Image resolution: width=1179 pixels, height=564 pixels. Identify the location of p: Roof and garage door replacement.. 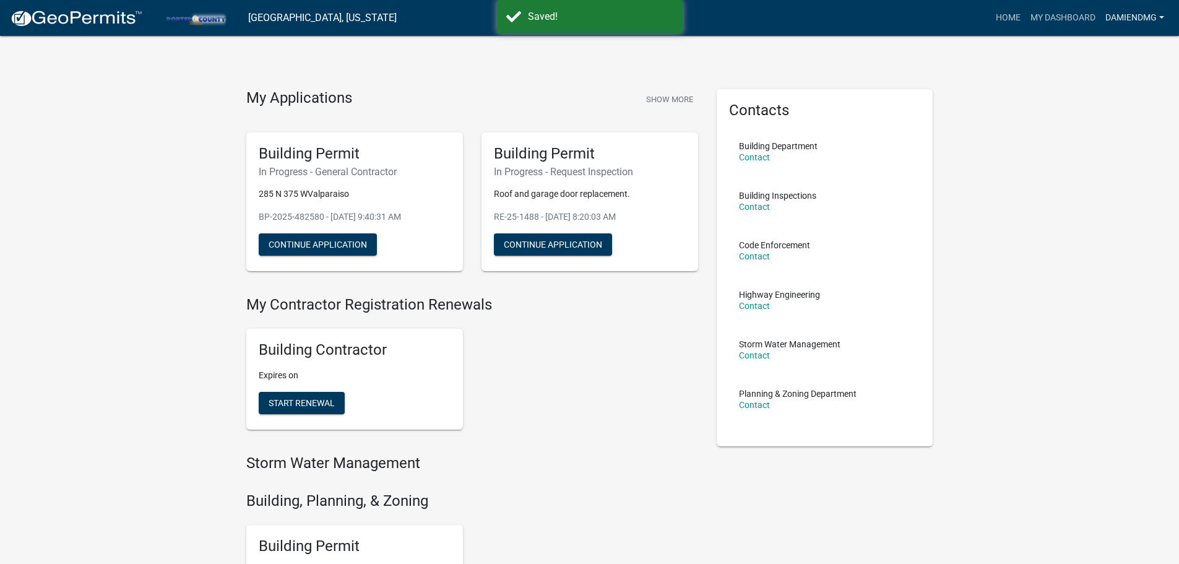
(590, 194).